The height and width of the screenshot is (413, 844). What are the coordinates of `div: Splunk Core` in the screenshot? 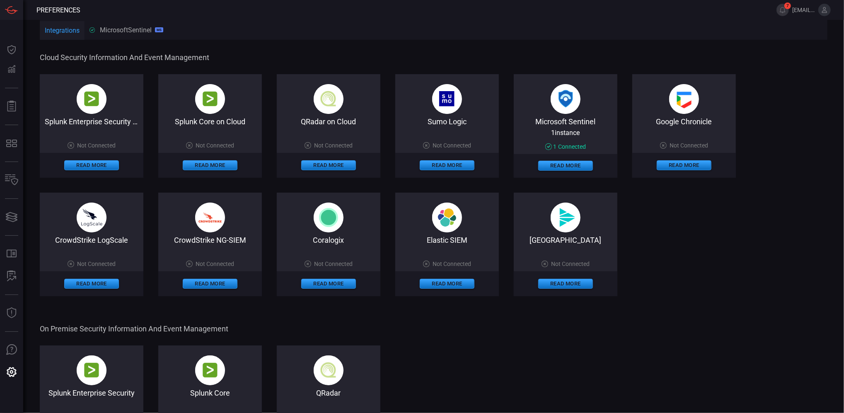 It's located at (210, 393).